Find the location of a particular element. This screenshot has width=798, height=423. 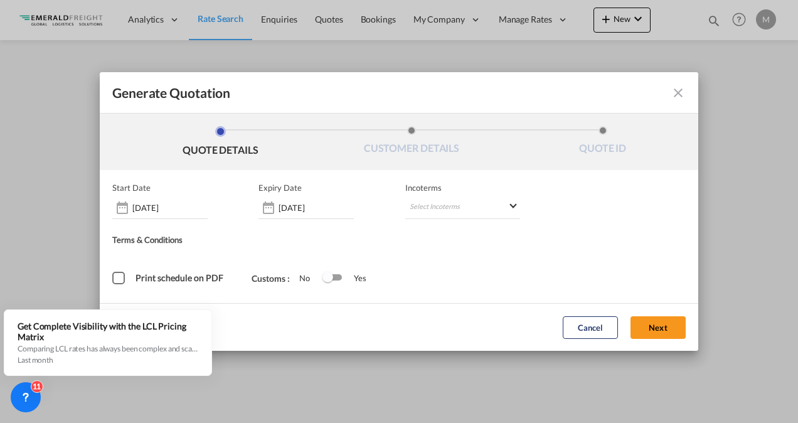

li: QUOTE DETAILS is located at coordinates (220, 143).